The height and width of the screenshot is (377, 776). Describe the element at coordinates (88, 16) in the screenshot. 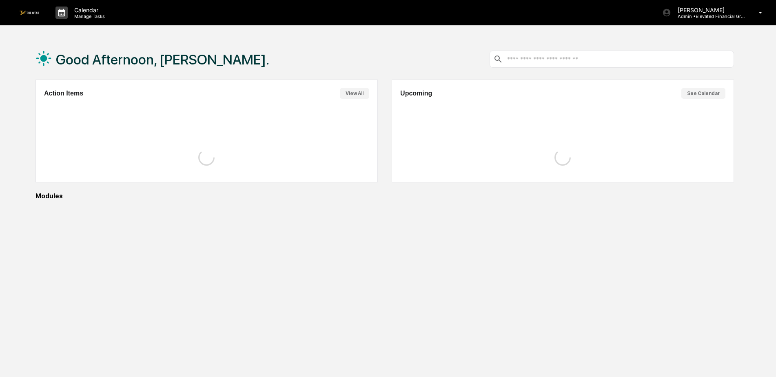

I see `p: Manage Tasks` at that location.